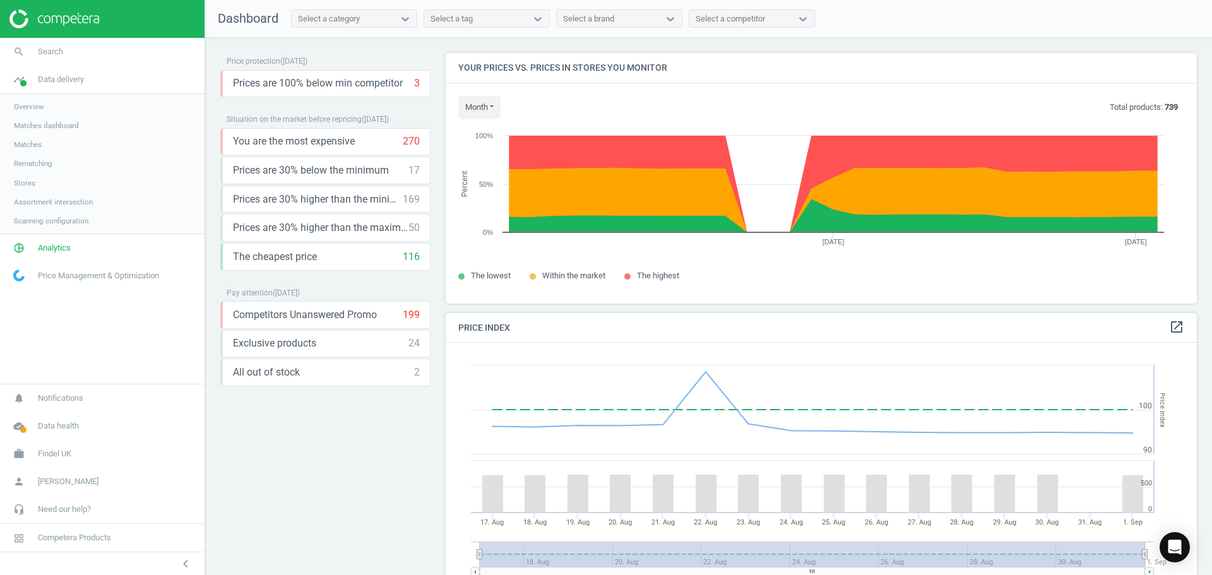 The image size is (1212, 575). What do you see at coordinates (486, 184) in the screenshot?
I see `text: 50%` at bounding box center [486, 184].